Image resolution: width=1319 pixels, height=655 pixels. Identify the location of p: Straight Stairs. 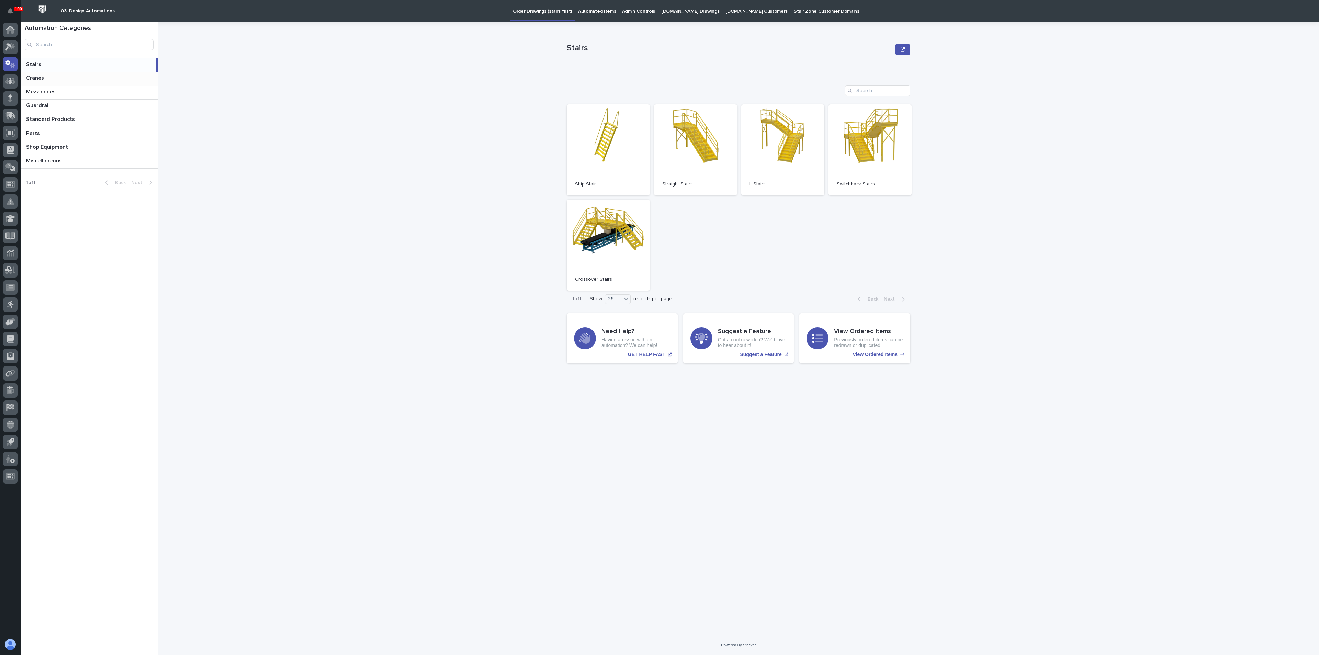
(696, 184).